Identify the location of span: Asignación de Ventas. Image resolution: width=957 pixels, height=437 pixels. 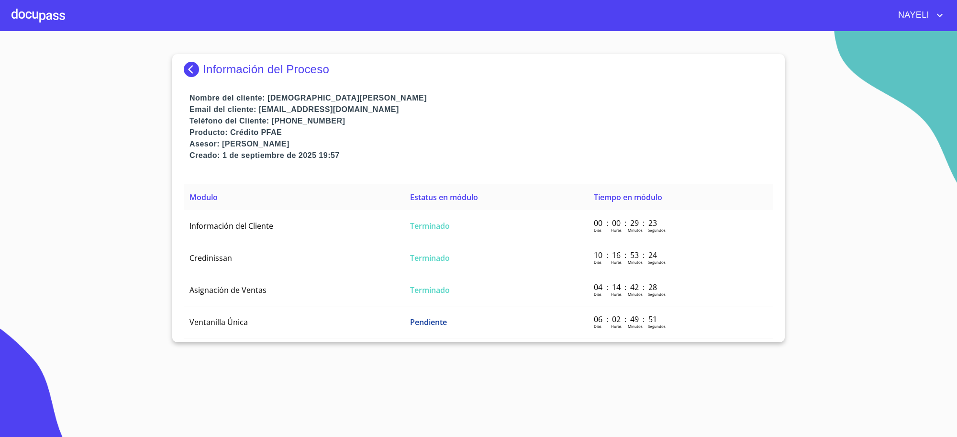
(228, 290).